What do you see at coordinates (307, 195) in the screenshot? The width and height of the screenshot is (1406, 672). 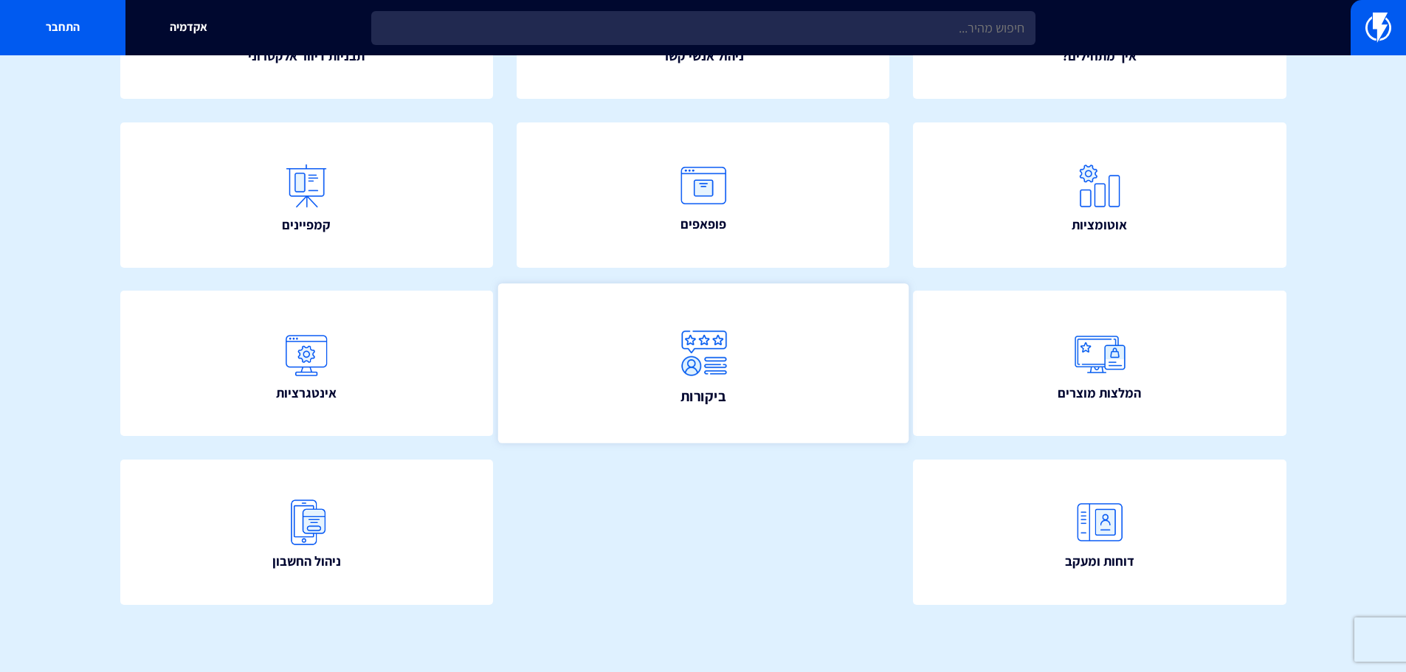 I see `a: קמפיינים` at bounding box center [307, 195].